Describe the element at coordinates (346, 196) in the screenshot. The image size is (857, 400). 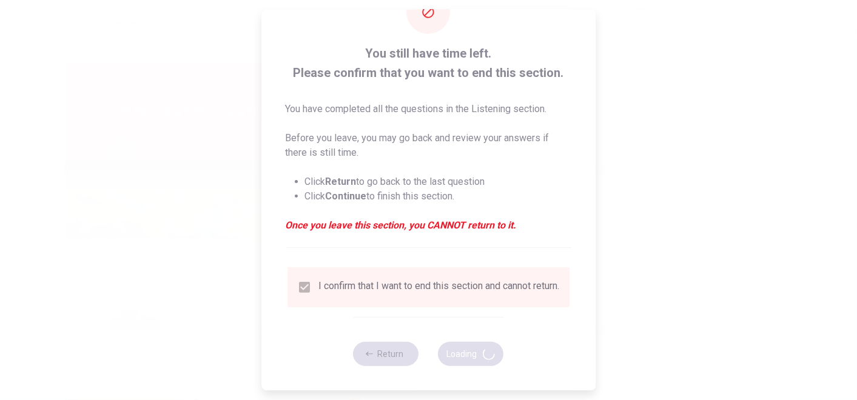
I see `strong: Continue` at that location.